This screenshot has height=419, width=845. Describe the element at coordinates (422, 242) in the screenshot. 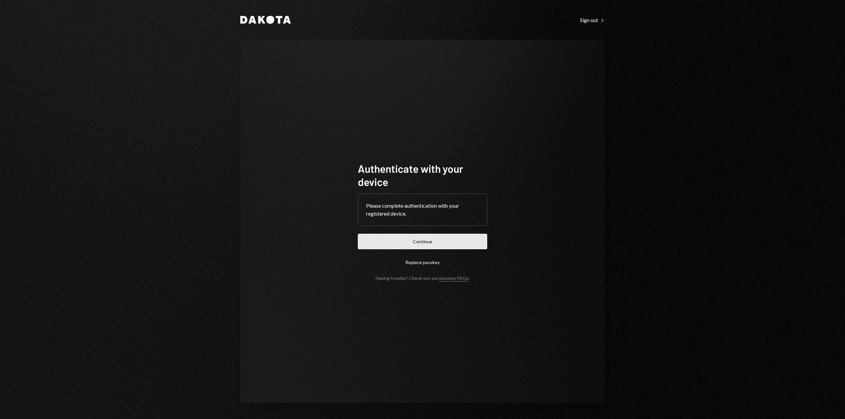

I see `button: Continue` at that location.